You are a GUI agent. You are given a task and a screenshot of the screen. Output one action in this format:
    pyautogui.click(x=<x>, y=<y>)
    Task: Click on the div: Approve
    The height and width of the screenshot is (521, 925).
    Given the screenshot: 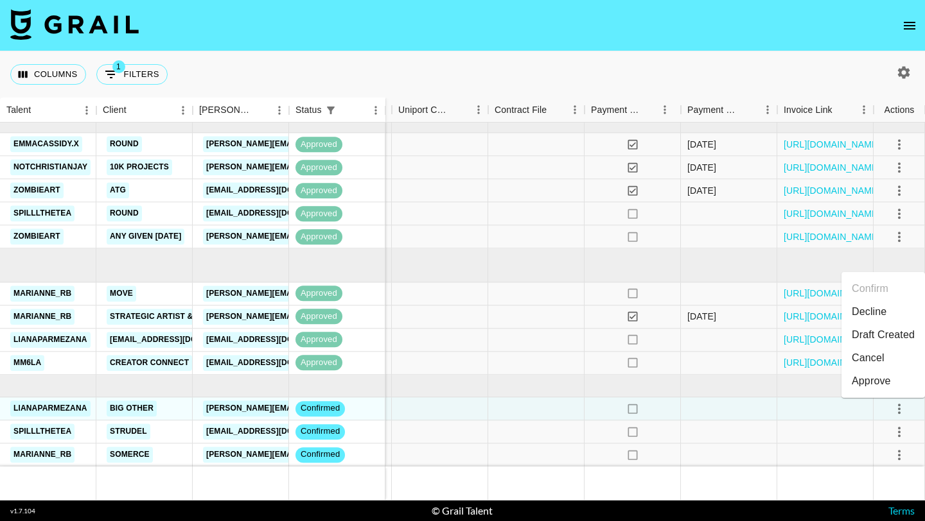 What is the action you would take?
    pyautogui.click(x=871, y=381)
    